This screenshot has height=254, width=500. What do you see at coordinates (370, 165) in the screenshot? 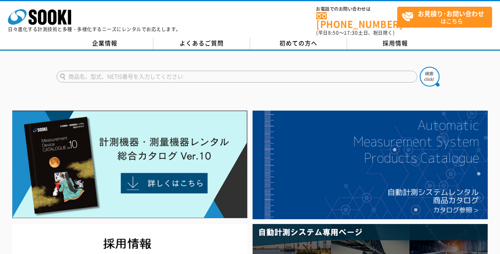
I see `img: 自動計測システムカタログ` at bounding box center [370, 165].